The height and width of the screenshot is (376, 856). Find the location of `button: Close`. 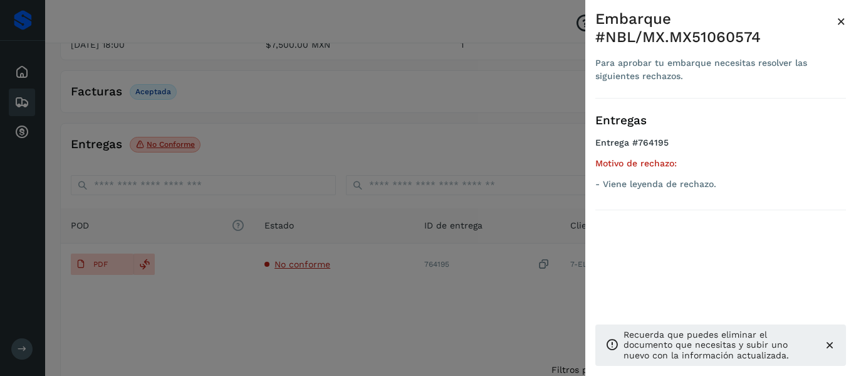

button: Close is located at coordinates (841, 21).